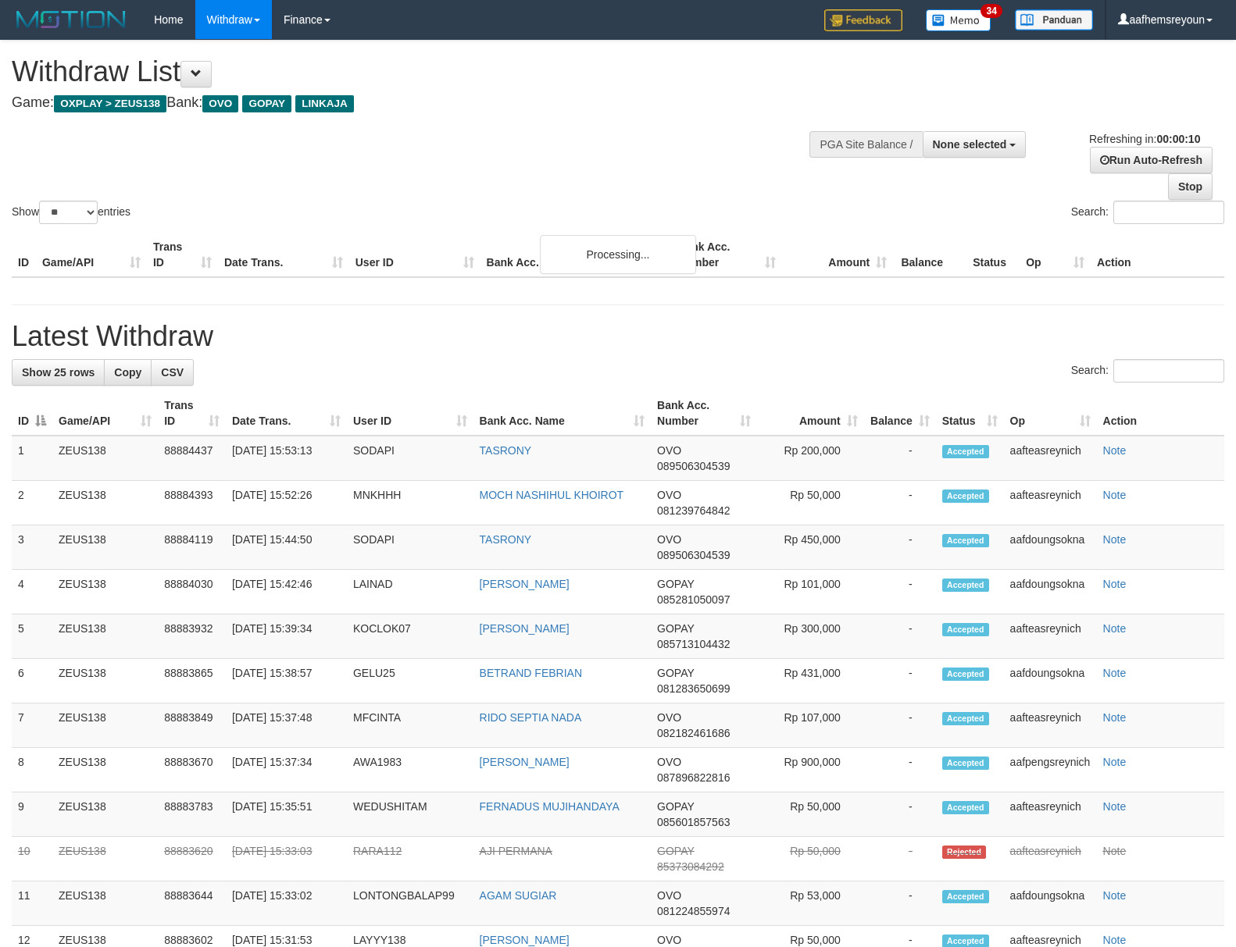 This screenshot has height=947, width=1236. I want to click on img: Button%20Memo.svg, so click(958, 20).